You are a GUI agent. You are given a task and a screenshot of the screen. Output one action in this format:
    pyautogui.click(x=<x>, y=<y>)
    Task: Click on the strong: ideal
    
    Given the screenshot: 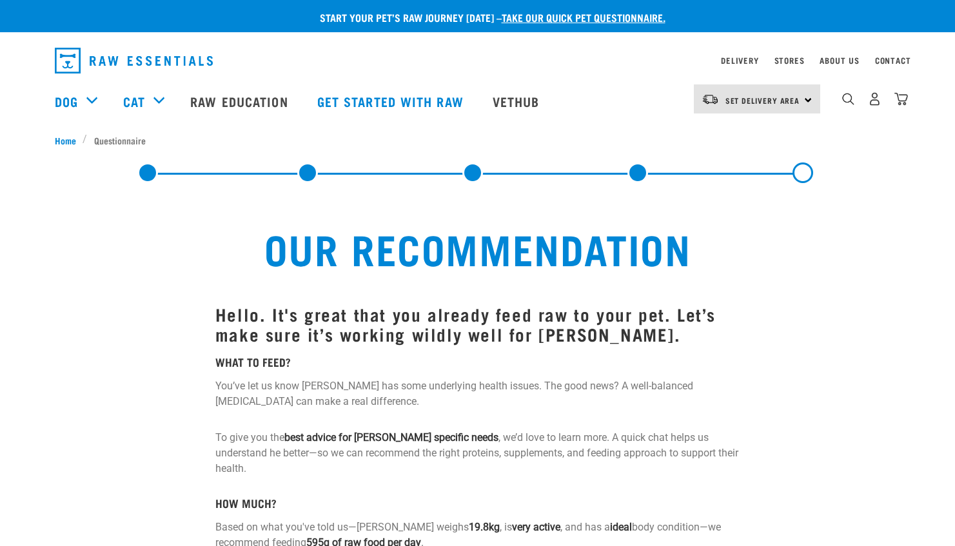 What is the action you would take?
    pyautogui.click(x=621, y=527)
    